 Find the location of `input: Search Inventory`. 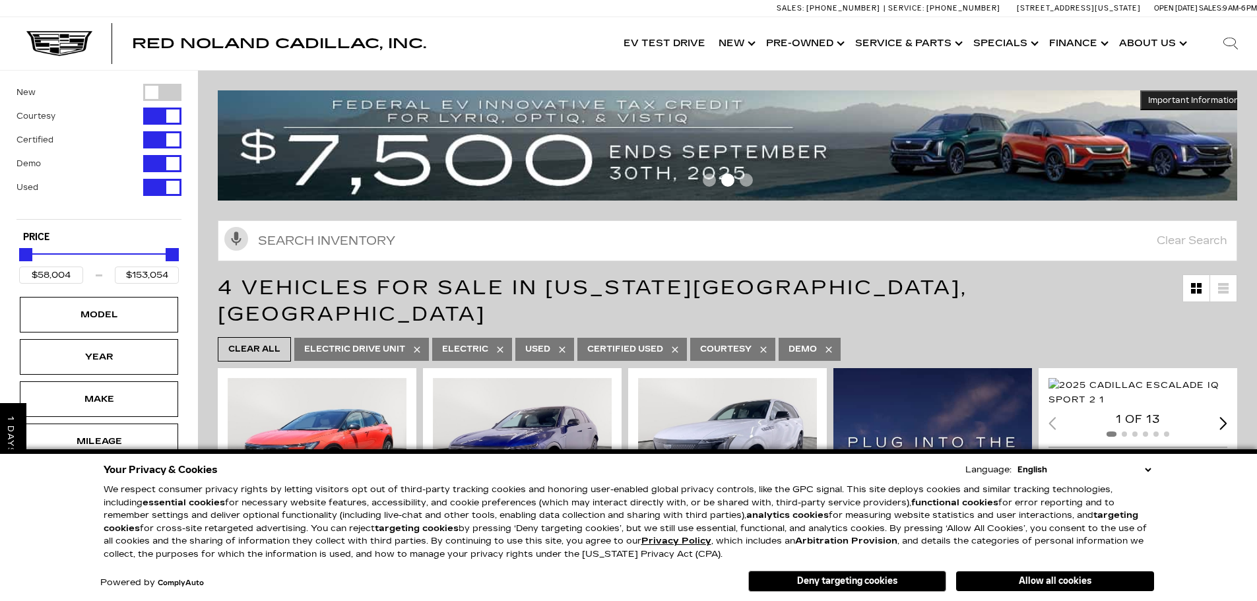

input: Search Inventory is located at coordinates (727, 241).